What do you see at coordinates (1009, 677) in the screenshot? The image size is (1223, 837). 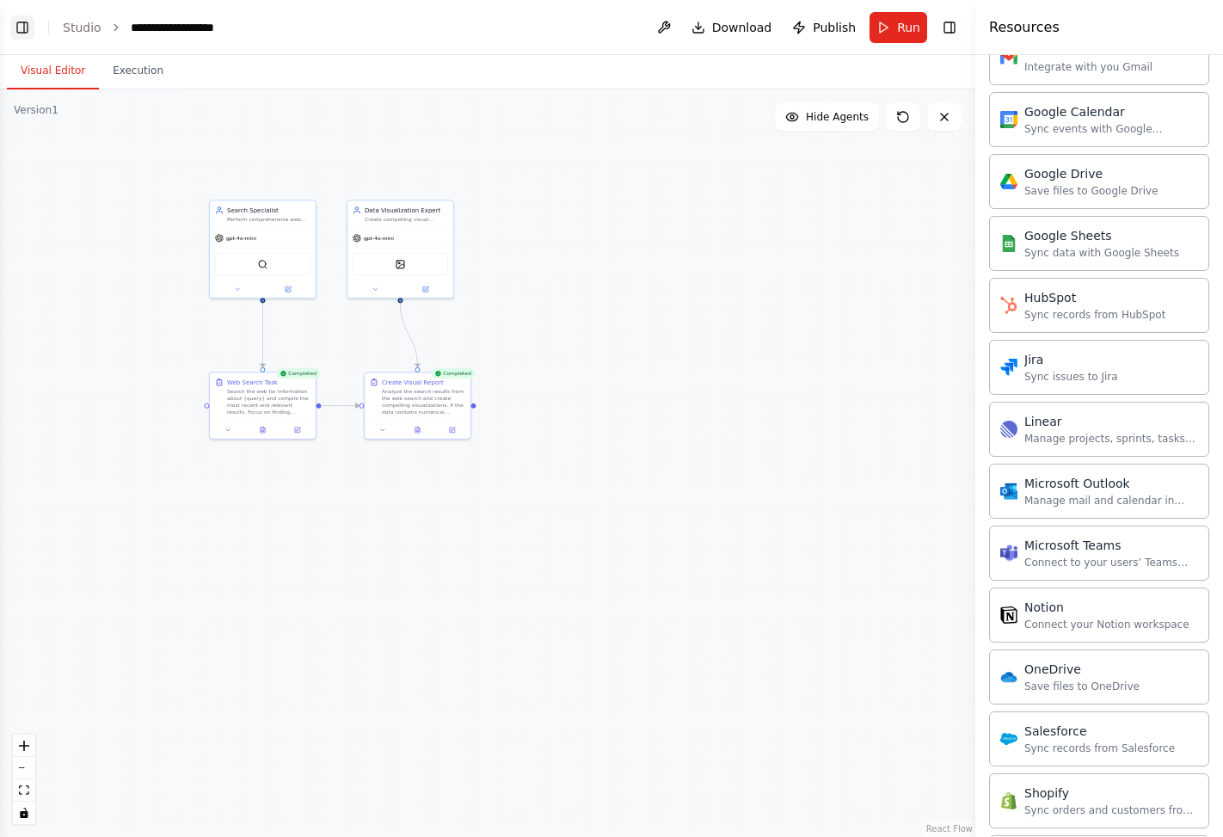 I see `img: OneDrive` at bounding box center [1009, 677].